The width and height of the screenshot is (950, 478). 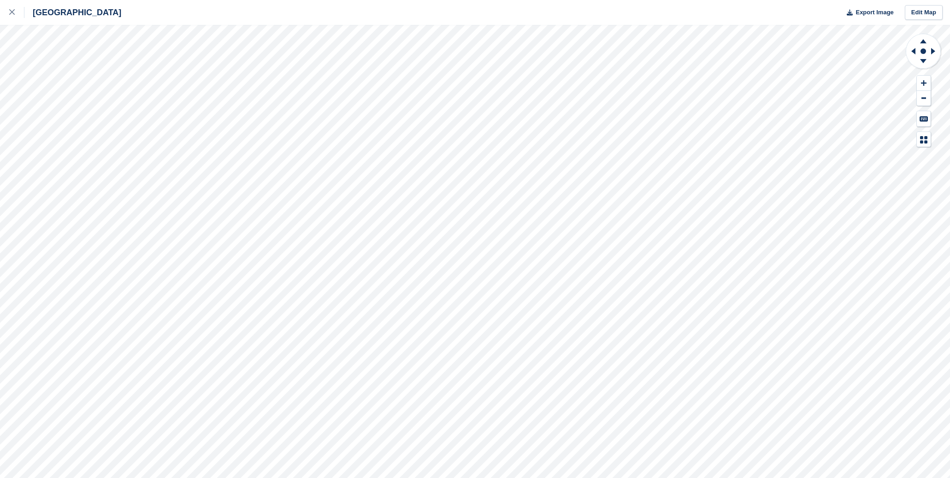 What do you see at coordinates (924, 12) in the screenshot?
I see `a: Edit Map` at bounding box center [924, 12].